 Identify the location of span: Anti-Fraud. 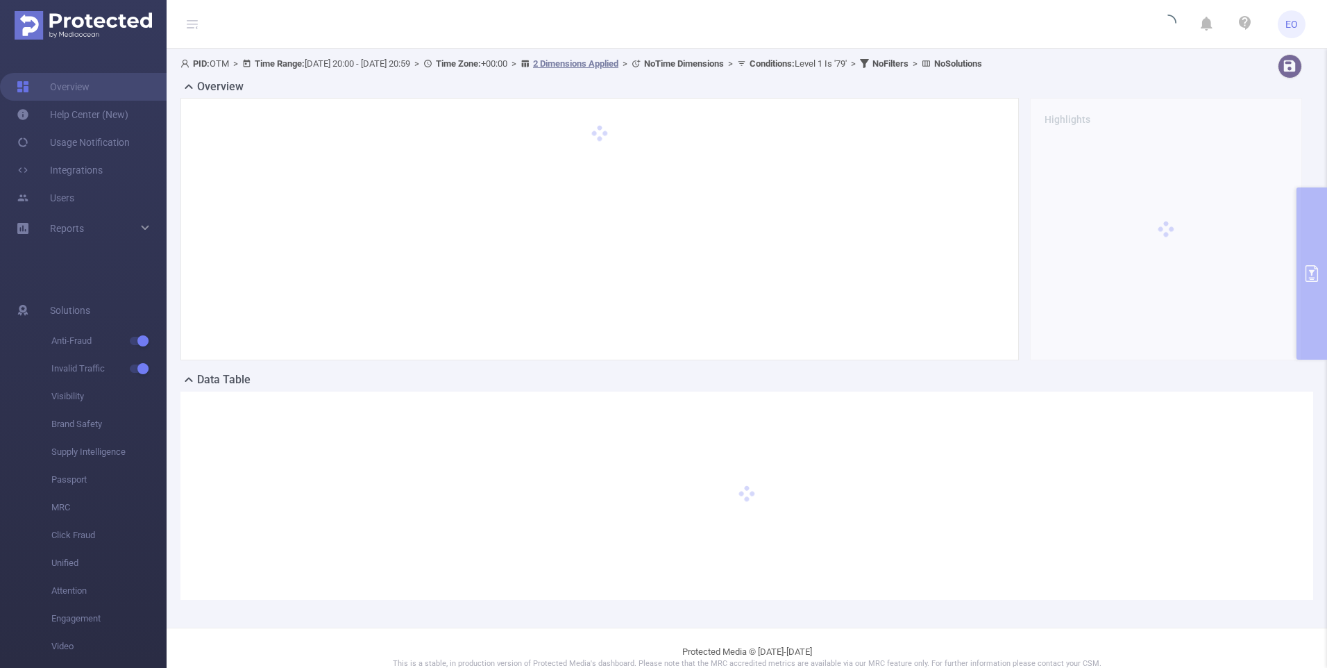
(109, 341).